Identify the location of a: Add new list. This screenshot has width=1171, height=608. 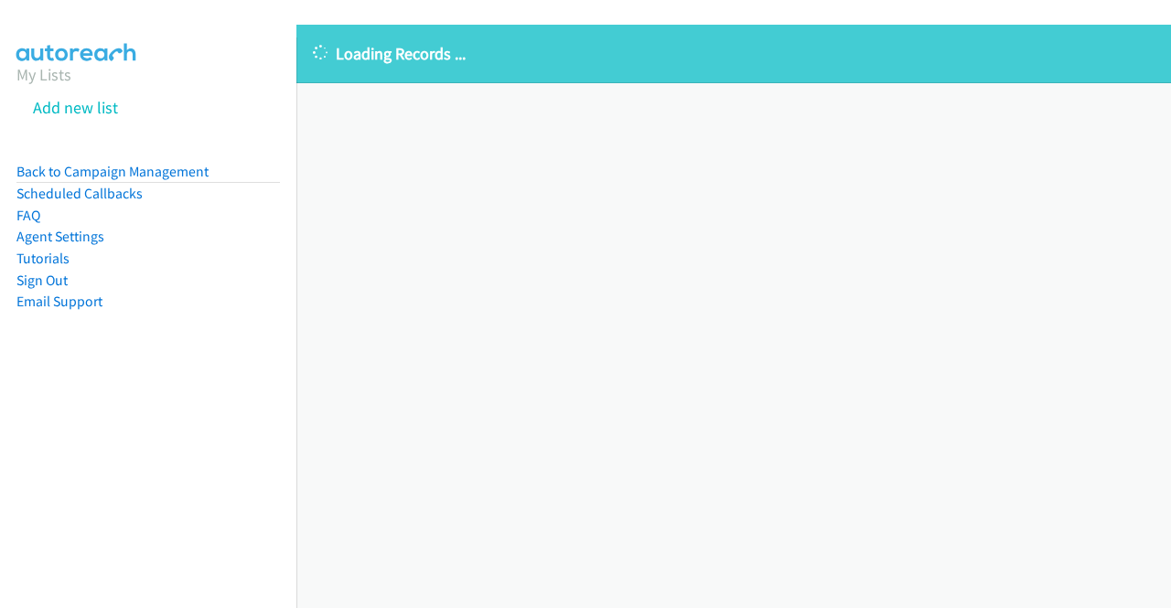
(75, 107).